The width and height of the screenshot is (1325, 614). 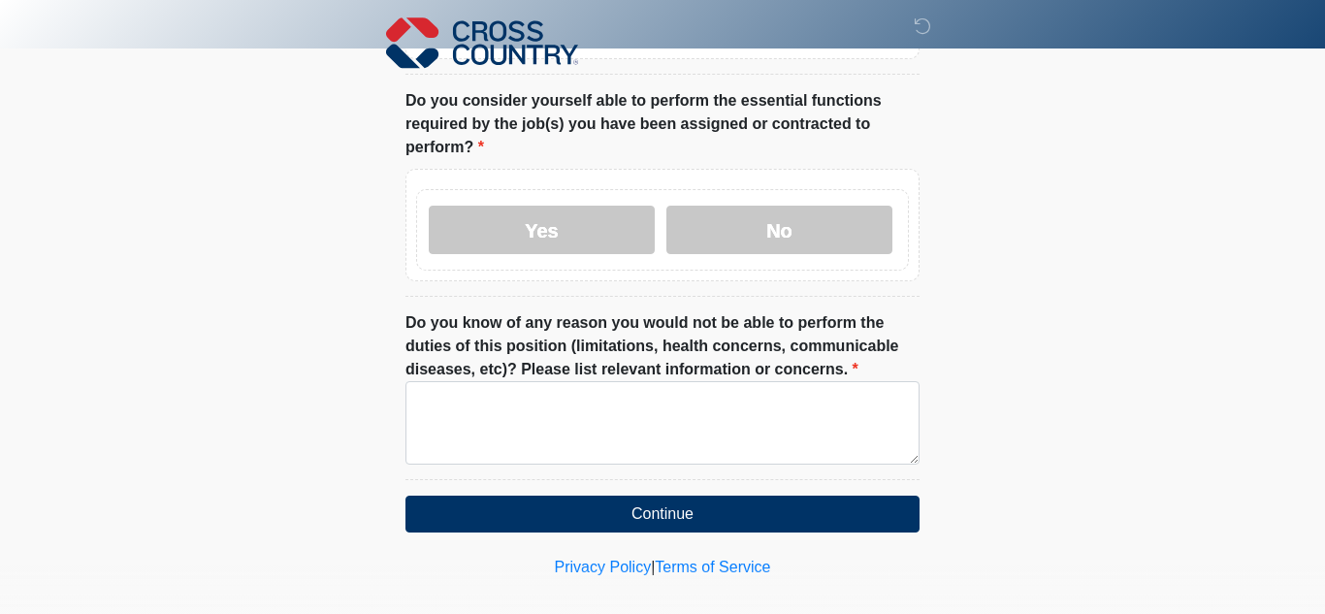 What do you see at coordinates (663, 124) in the screenshot?
I see `label: Do you consider yourself able to perform the essential functions required by the job(s) you have ...` at bounding box center [663, 124].